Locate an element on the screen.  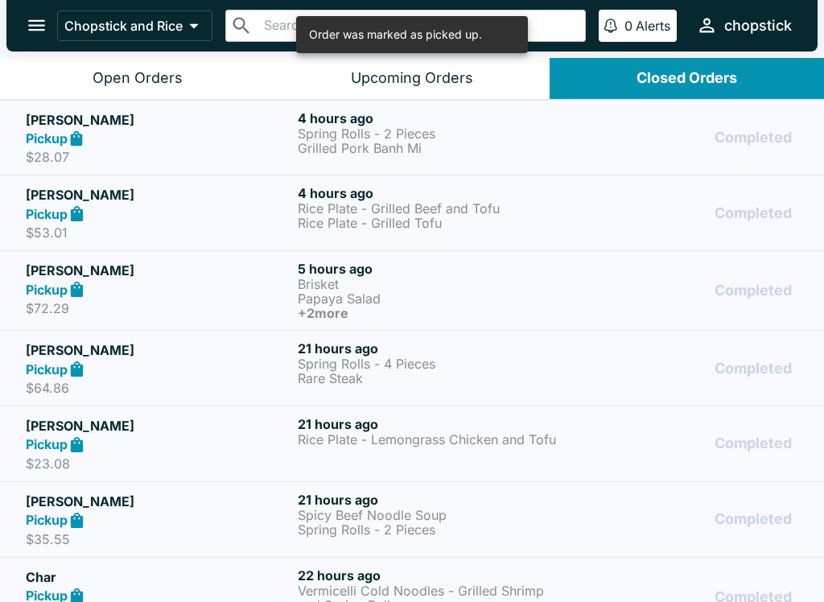
p: 0 is located at coordinates (628, 26).